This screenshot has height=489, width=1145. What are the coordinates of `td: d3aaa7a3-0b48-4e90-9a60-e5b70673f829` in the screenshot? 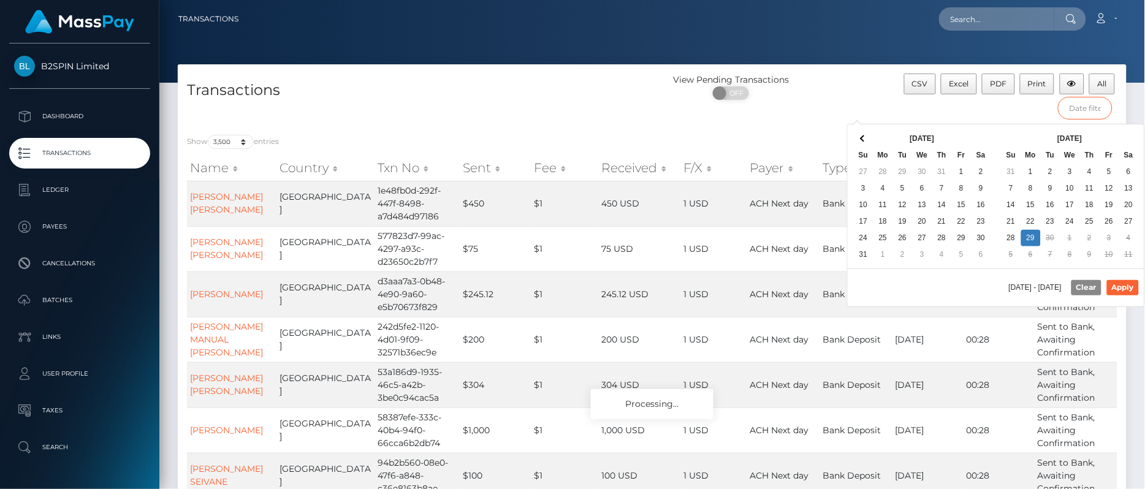 It's located at (417, 294).